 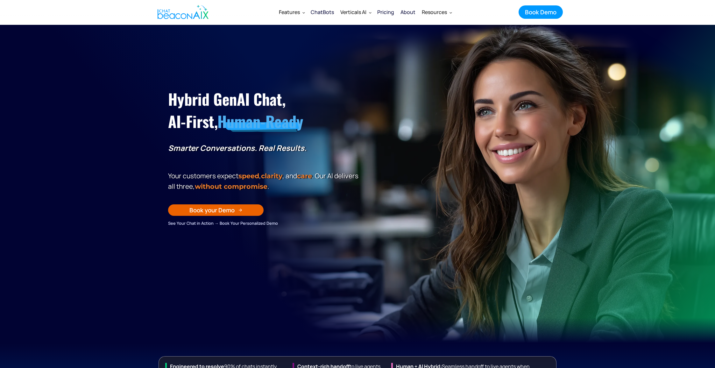 What do you see at coordinates (249, 176) in the screenshot?
I see `strong: speed` at bounding box center [249, 176].